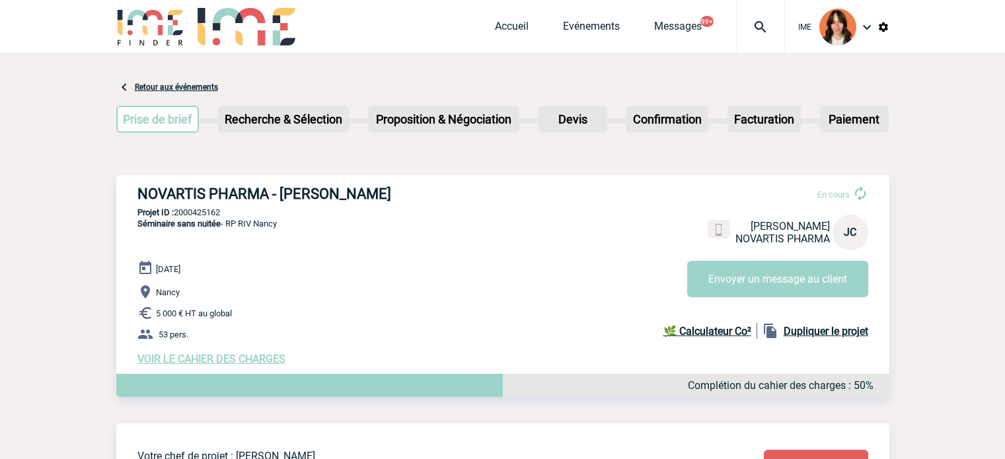  Describe the element at coordinates (678, 29) in the screenshot. I see `a: Messages` at that location.